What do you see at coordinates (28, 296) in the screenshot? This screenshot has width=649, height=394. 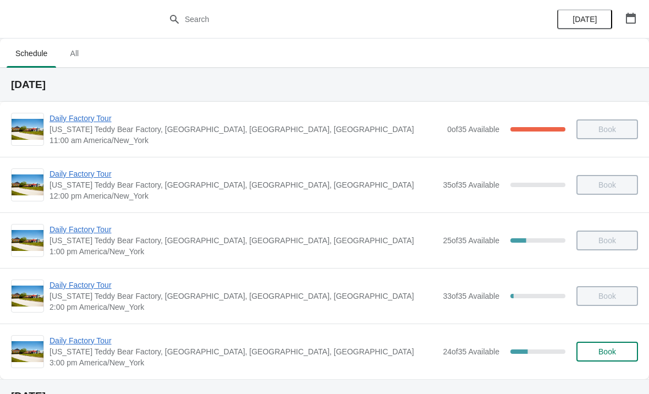 I see `img: Daily Factory Tour | Vermont Teddy Bear Factory, Shelburne Road, Shelburne, VT, USA | 2:00 pm Ame...` at bounding box center [28, 296].